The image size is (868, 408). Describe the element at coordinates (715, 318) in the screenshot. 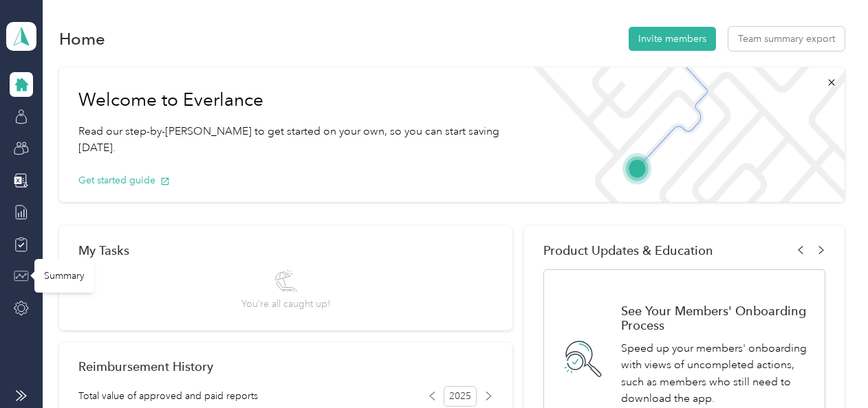

I see `h1: See Your Members' Onboarding Process` at that location.